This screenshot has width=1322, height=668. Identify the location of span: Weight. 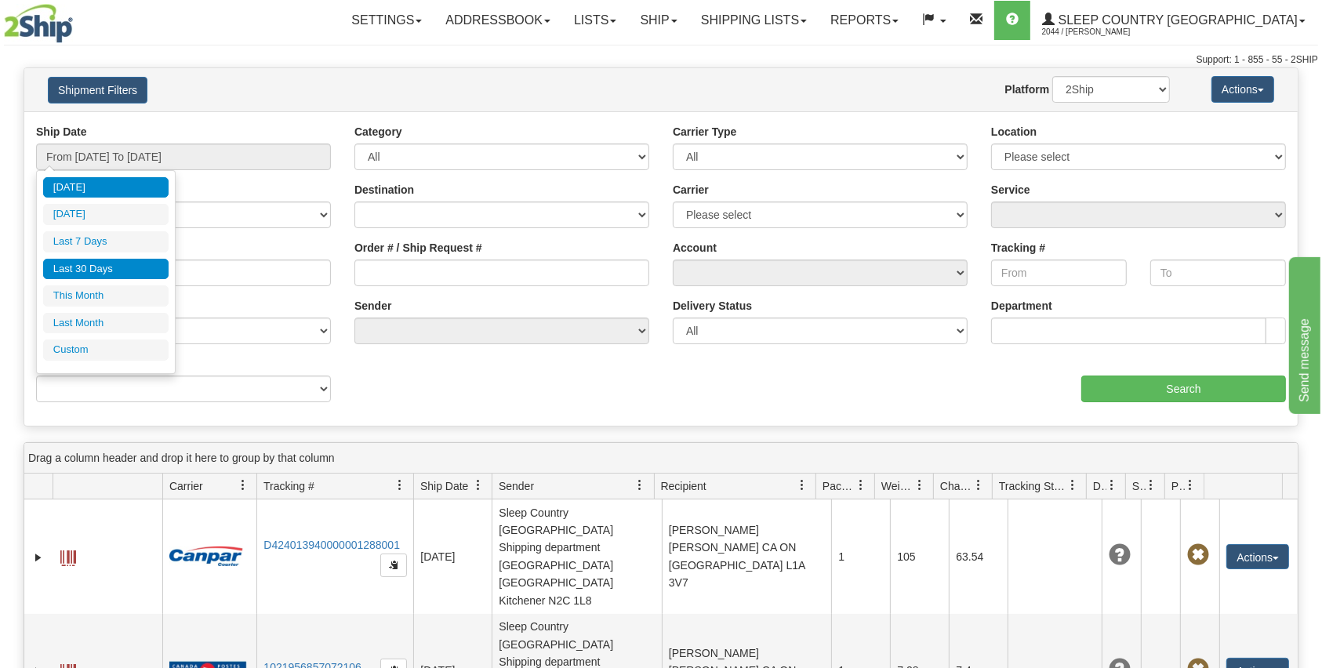
(898, 486).